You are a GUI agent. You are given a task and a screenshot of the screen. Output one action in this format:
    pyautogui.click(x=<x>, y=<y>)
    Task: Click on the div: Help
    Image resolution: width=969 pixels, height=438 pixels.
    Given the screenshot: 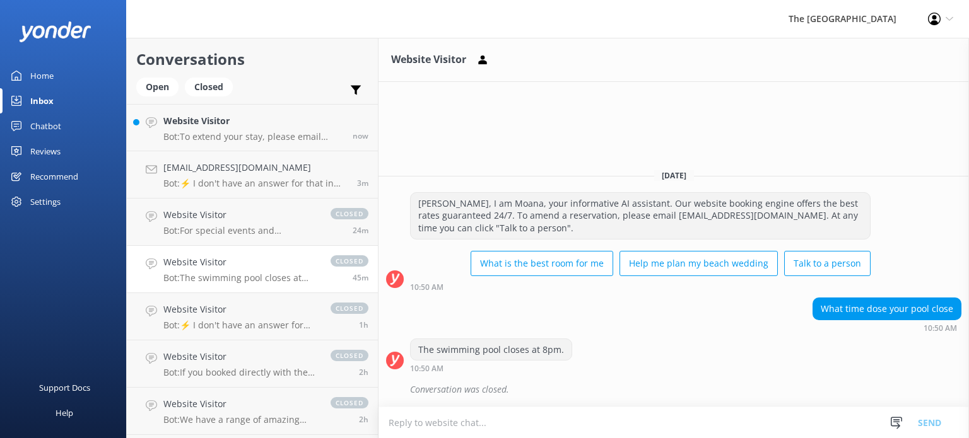 What is the action you would take?
    pyautogui.click(x=64, y=413)
    